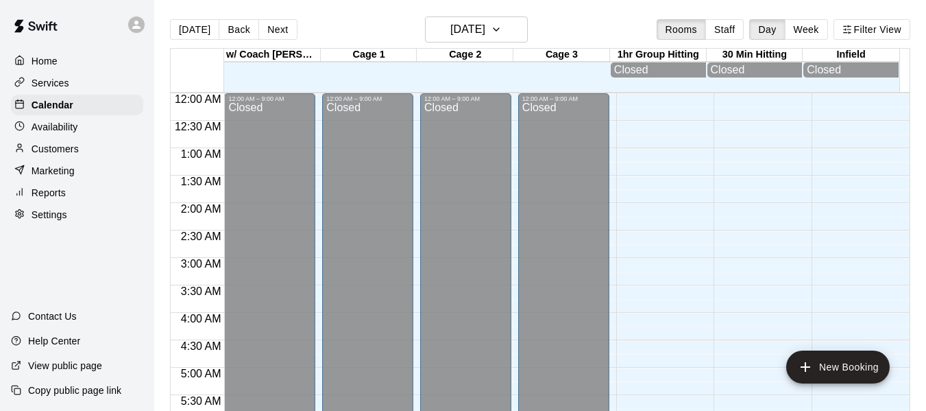 Image resolution: width=926 pixels, height=411 pixels. What do you see at coordinates (755, 55) in the screenshot?
I see `div: 30 Min Hitting` at bounding box center [755, 55].